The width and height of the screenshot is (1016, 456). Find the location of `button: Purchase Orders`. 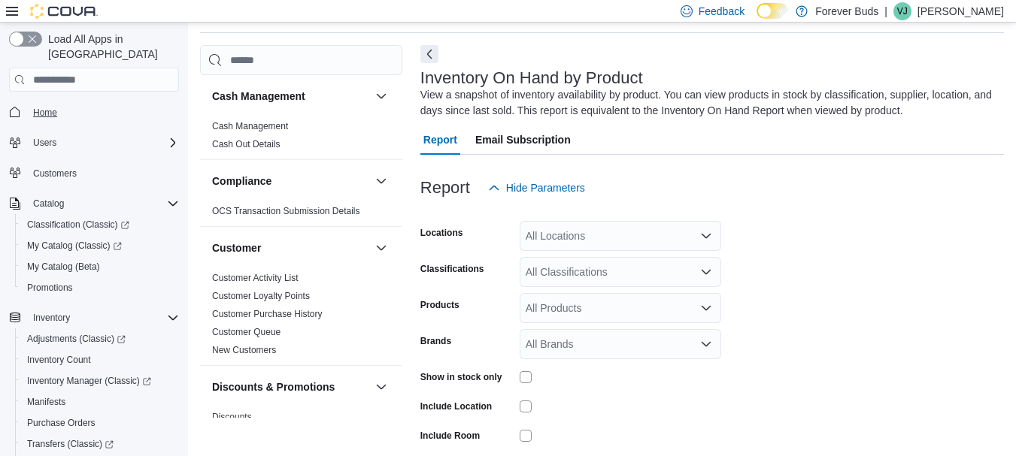

button: Purchase Orders is located at coordinates (100, 423).